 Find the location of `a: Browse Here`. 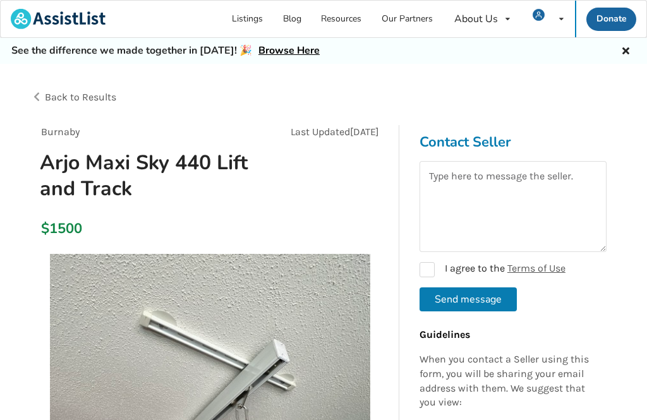

a: Browse Here is located at coordinates (289, 51).